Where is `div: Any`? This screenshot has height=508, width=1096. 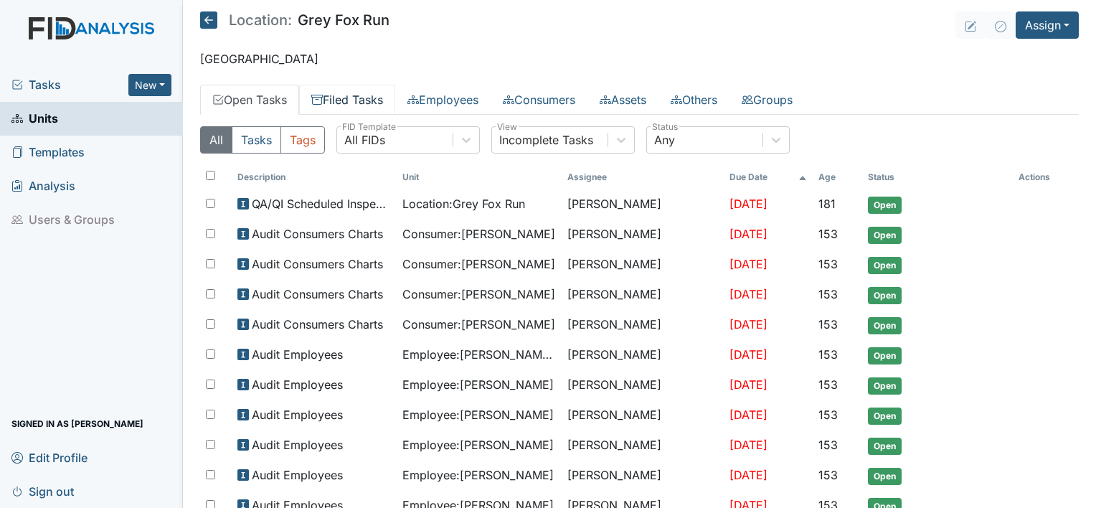 div: Any is located at coordinates (664, 140).